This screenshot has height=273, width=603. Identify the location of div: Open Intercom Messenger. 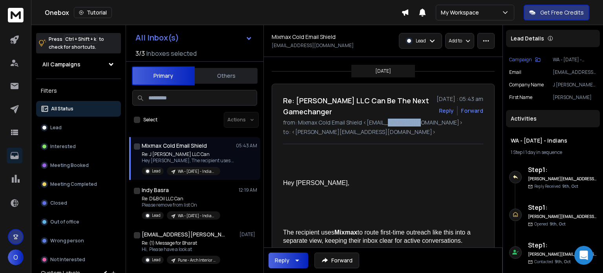
(584, 255).